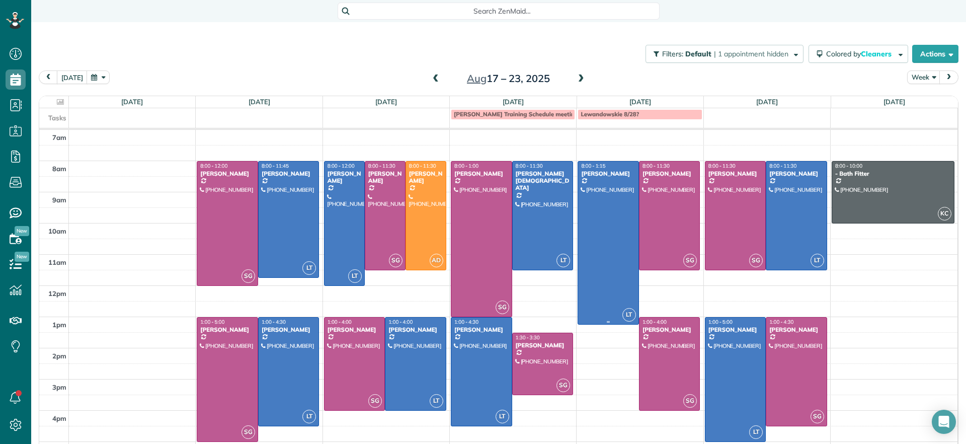 The image size is (966, 444). I want to click on span: 10am, so click(57, 231).